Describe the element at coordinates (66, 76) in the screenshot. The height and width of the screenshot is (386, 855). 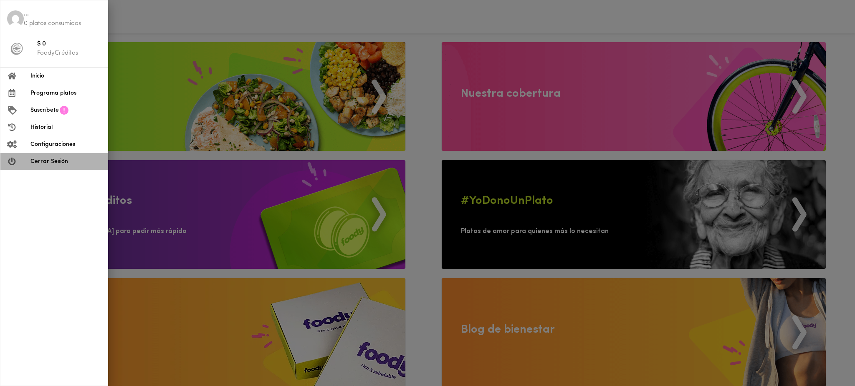
I see `span: Inicio` at that location.